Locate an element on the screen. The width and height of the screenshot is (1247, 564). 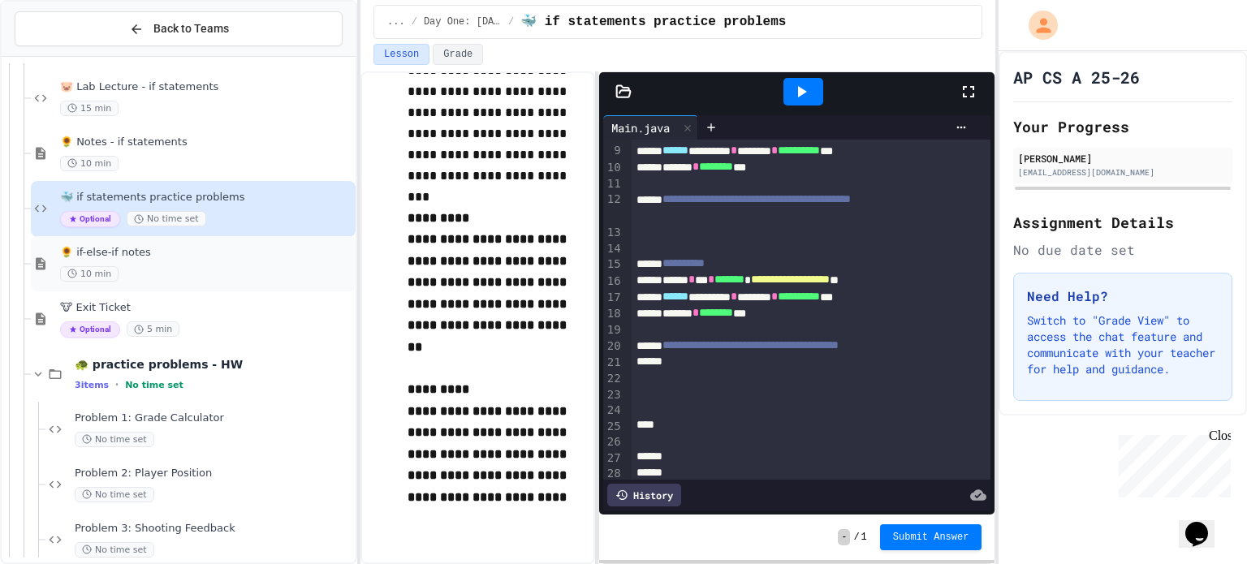
span: 5 min is located at coordinates (153, 329).